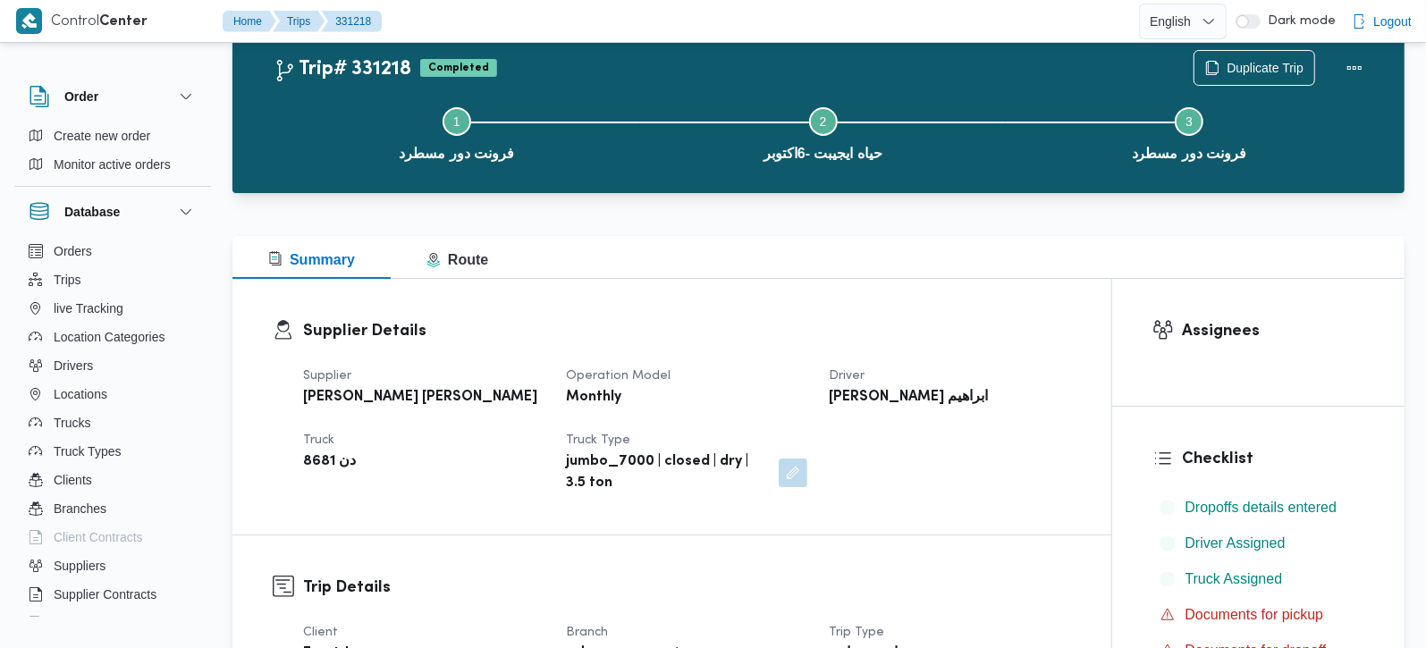 Image resolution: width=1426 pixels, height=648 pixels. What do you see at coordinates (98, 537) in the screenshot?
I see `span: Client Contracts` at bounding box center [98, 537].